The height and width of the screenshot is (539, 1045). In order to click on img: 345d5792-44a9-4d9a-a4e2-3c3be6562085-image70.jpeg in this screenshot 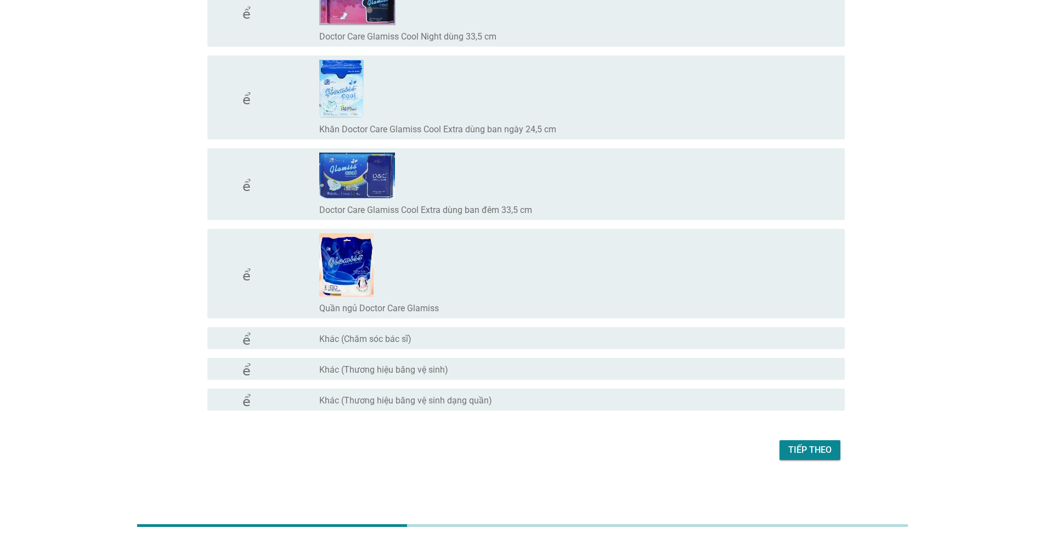, I will do `click(357, 176)`.